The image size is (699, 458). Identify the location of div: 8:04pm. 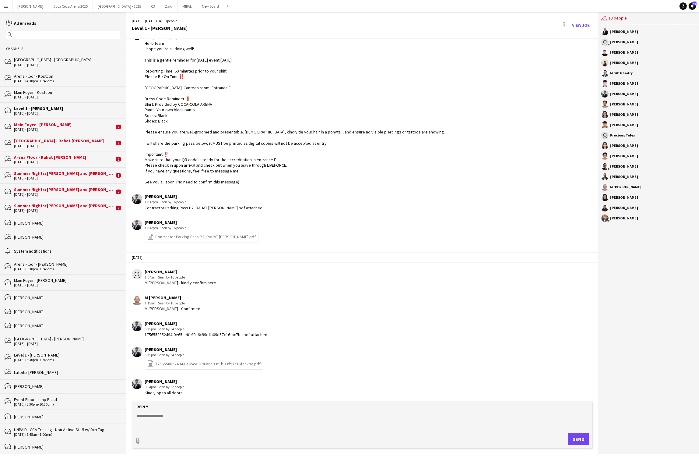
(164, 387).